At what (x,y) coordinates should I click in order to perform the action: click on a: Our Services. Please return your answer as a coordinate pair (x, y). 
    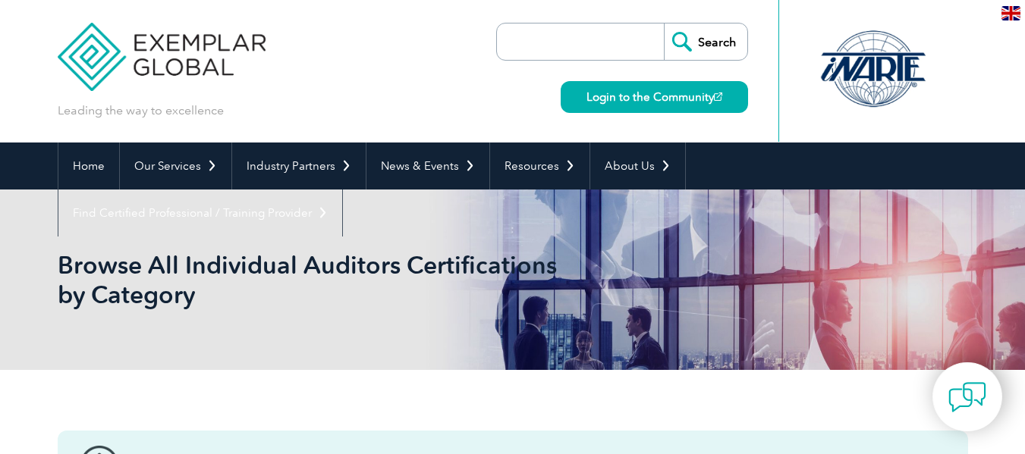
    Looking at the image, I should click on (175, 166).